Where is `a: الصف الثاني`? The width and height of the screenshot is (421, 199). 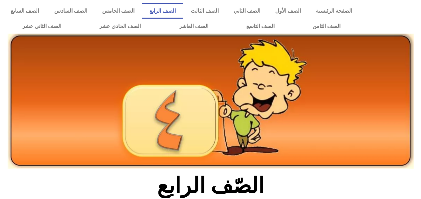
a: الصف الثاني is located at coordinates (247, 11).